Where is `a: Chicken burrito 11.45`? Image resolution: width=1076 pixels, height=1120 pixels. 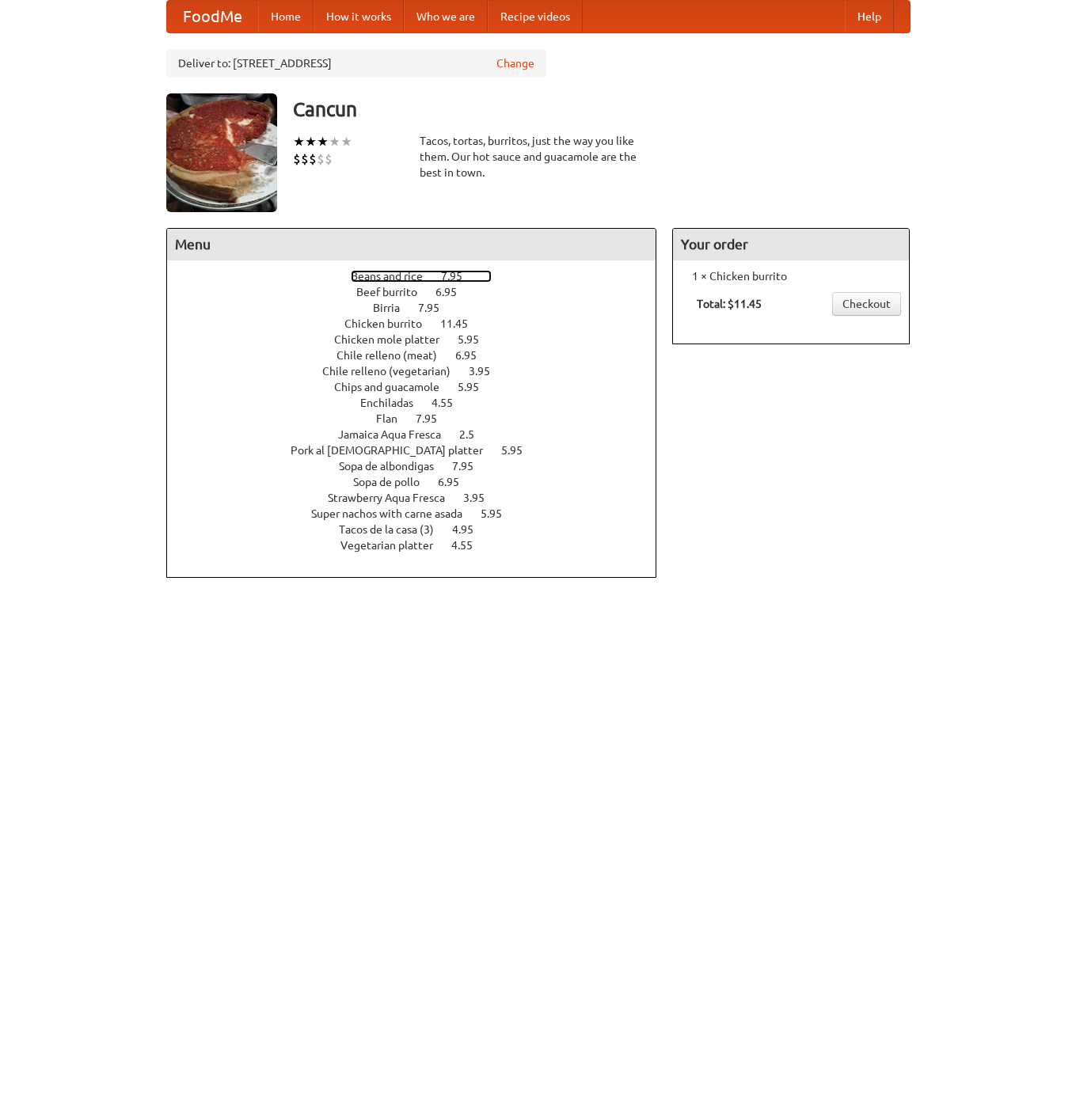
a: Chicken burrito 11.45 is located at coordinates (420, 324).